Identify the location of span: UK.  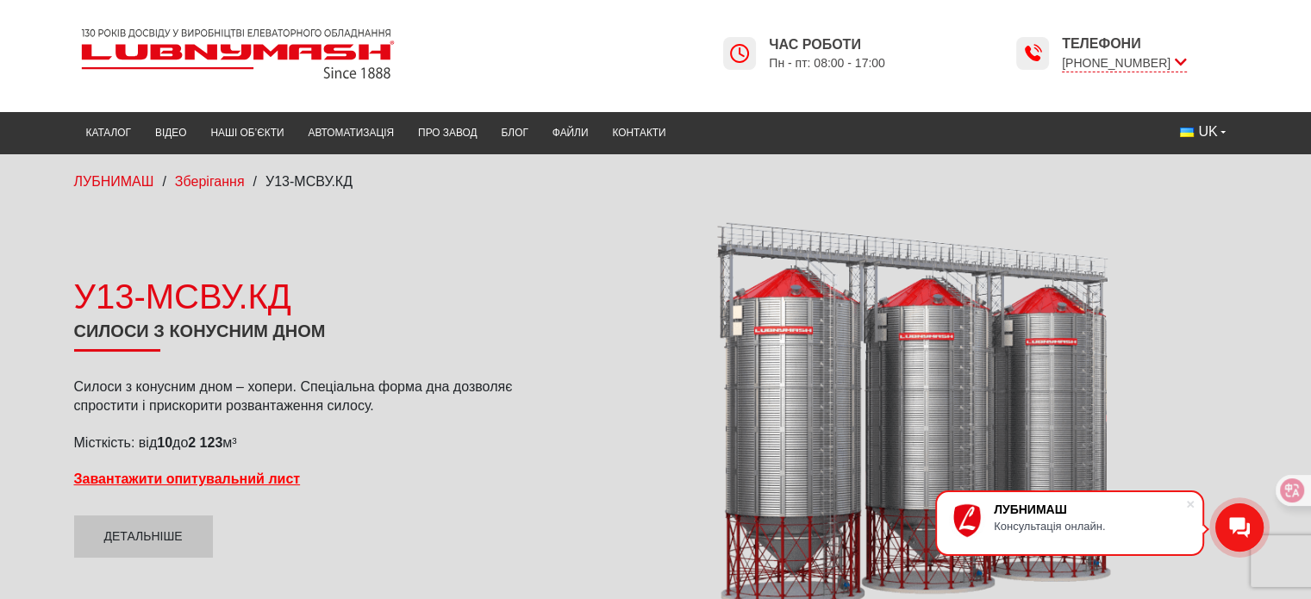
(1208, 132).